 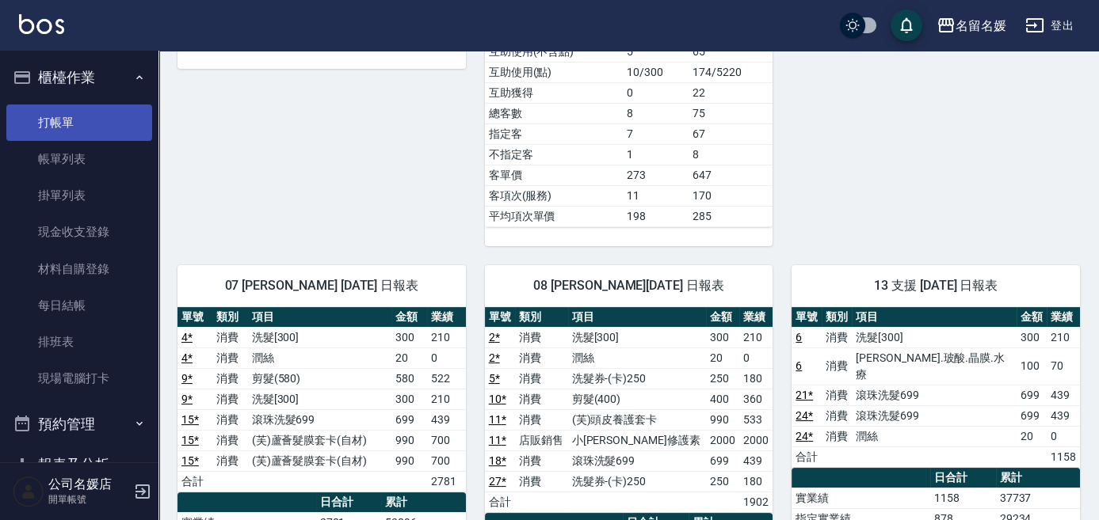 What do you see at coordinates (89, 500) in the screenshot?
I see `p: 開單帳號` at bounding box center [89, 500].